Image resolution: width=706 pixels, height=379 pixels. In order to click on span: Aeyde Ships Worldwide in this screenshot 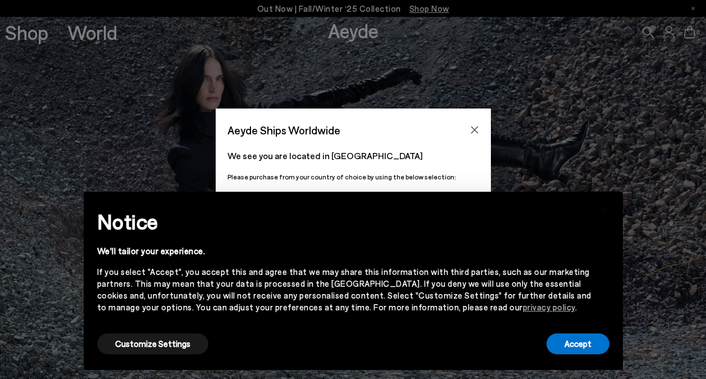, I will do `click(284, 130)`.